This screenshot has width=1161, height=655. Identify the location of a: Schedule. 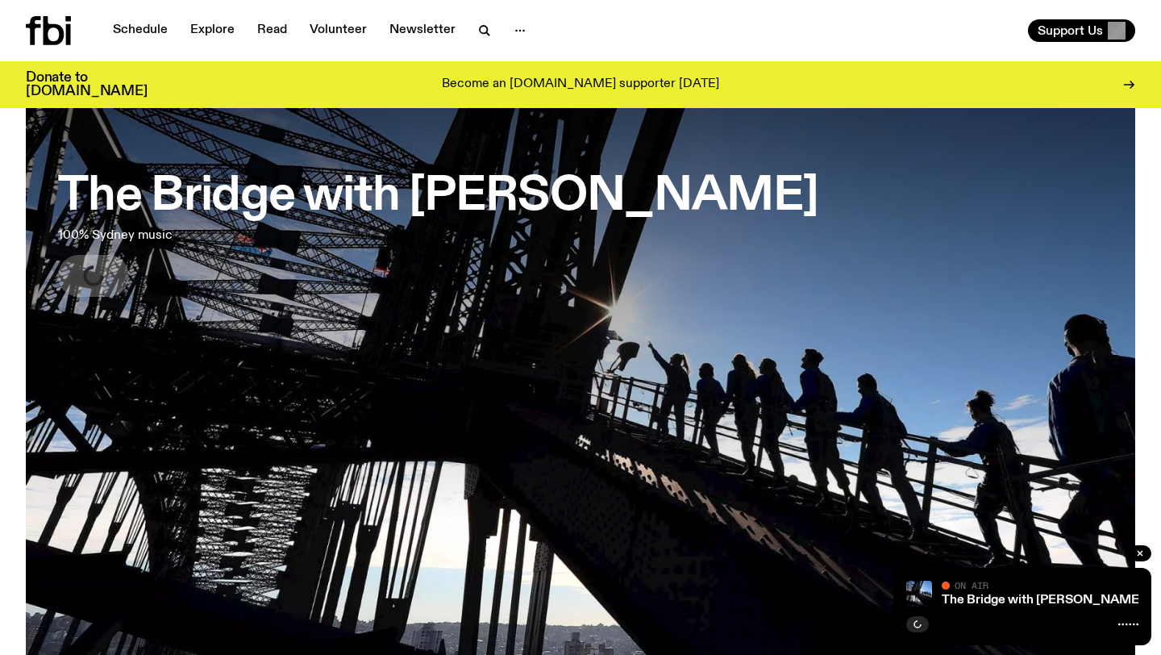
(140, 31).